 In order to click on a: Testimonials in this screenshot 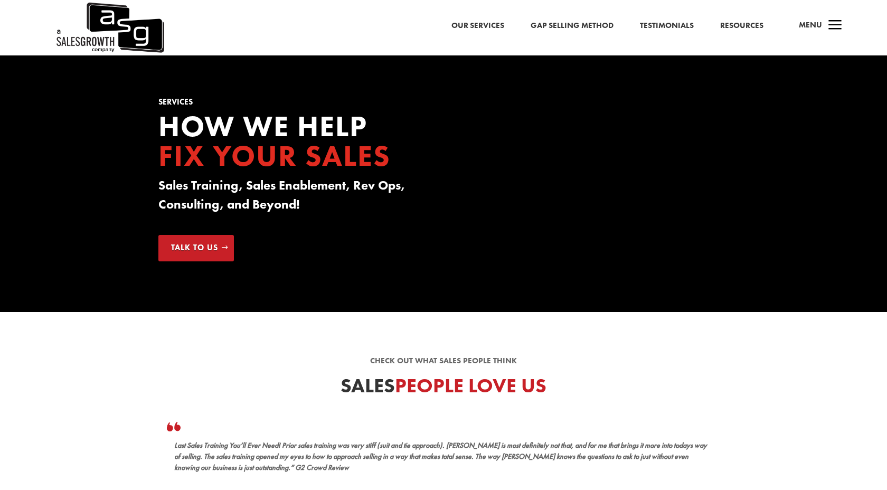, I will do `click(667, 26)`.